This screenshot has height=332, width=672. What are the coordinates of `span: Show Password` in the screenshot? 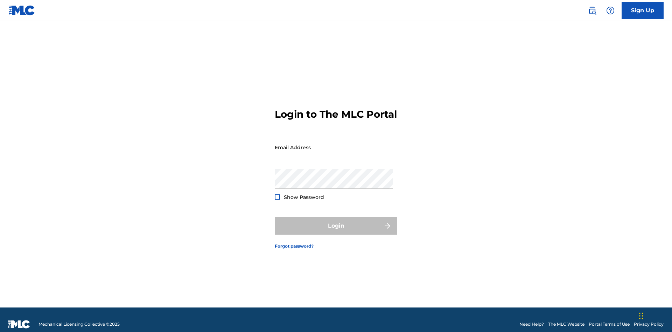 It's located at (304, 197).